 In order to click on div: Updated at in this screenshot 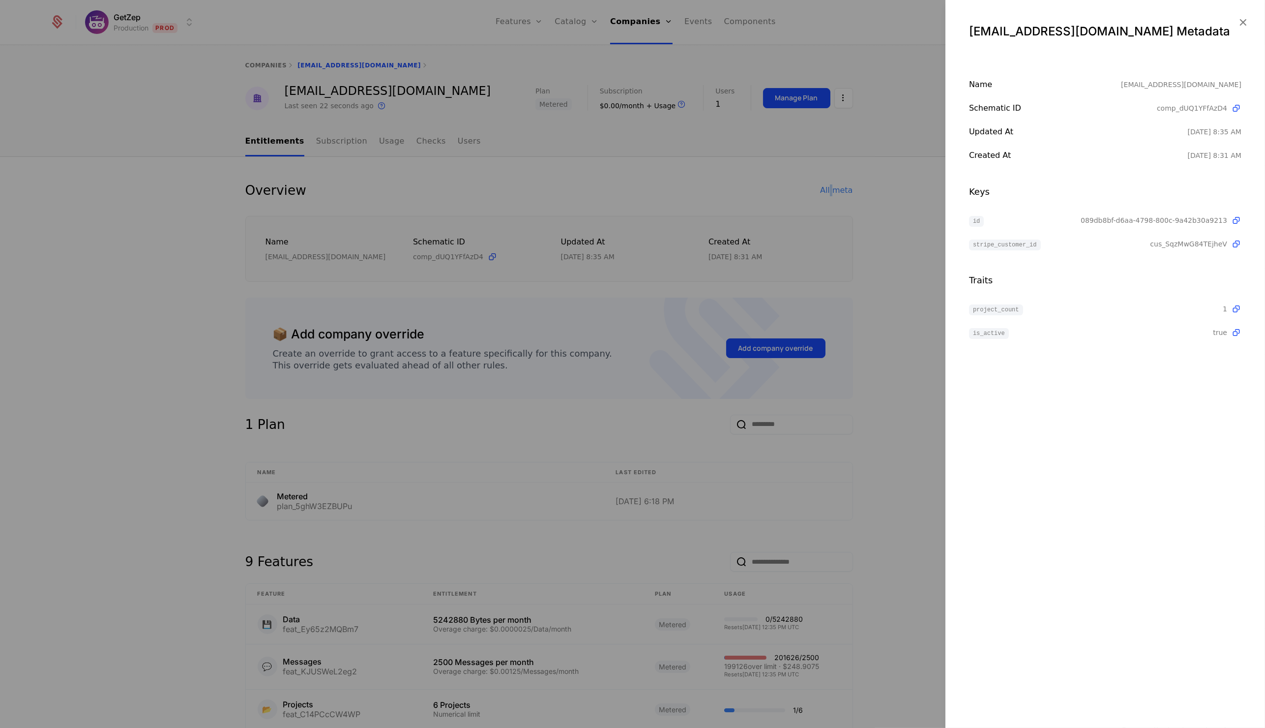, I will do `click(1079, 132)`.